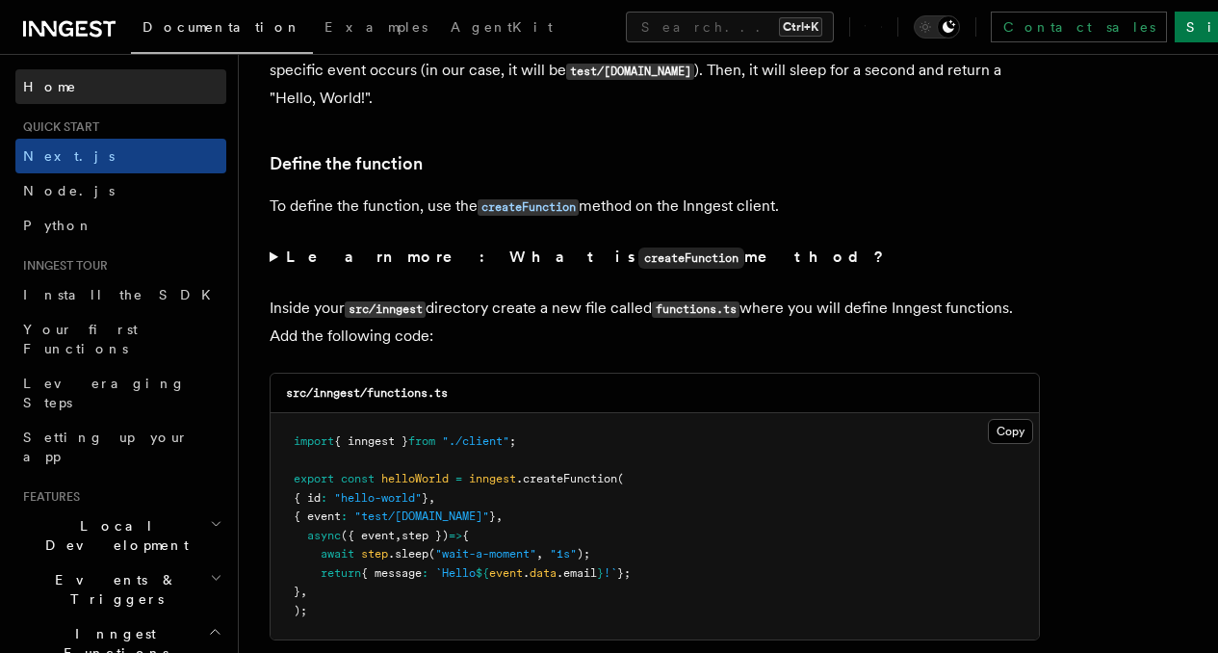  Describe the element at coordinates (376, 27) in the screenshot. I see `span: Examples` at that location.